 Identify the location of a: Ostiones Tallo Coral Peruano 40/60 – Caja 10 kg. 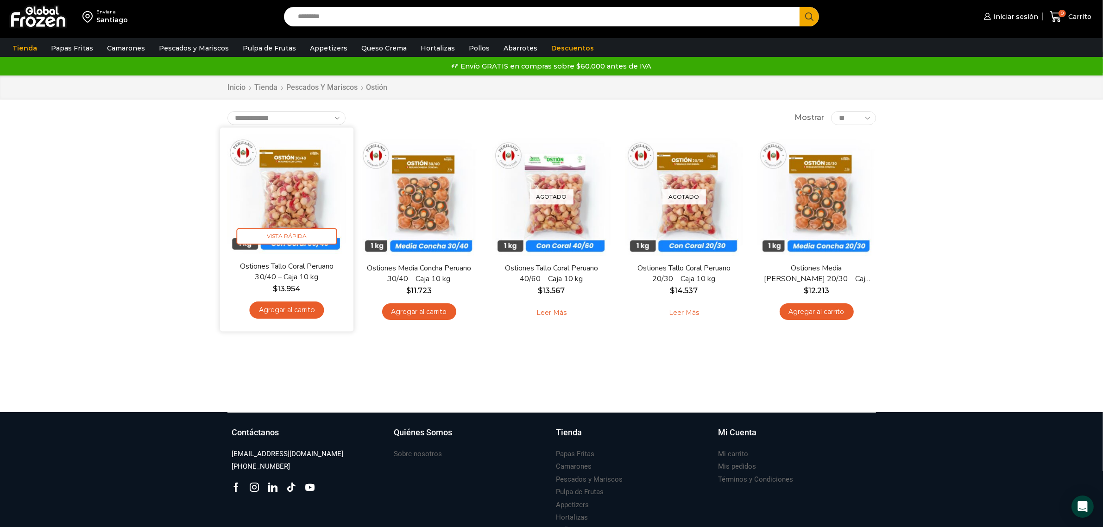
(551, 274).